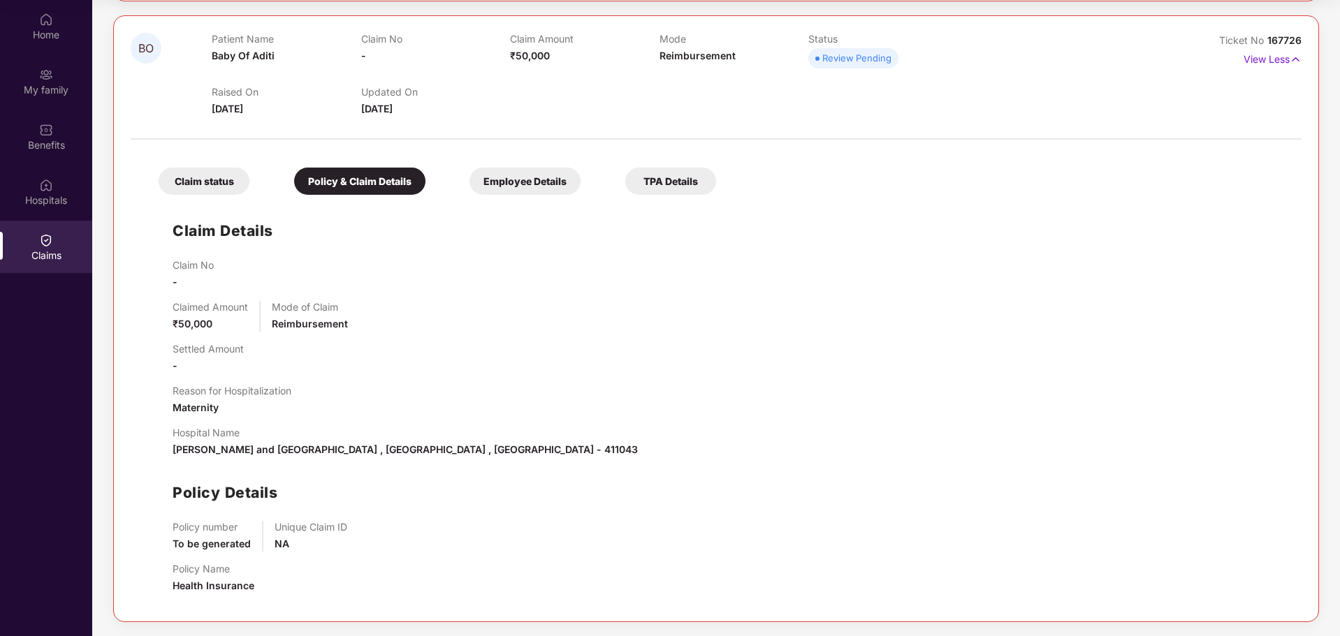  Describe the element at coordinates (46, 20) in the screenshot. I see `img: svg+xml;base64,PHN2ZyBpZD0iSG9tZSIgeG1sbnM9Imh0dHA6Ly93d3cudzMub3JnLzIwMDAvc3ZnIiB3aWR0aD0iMjAiIG...` at that location.